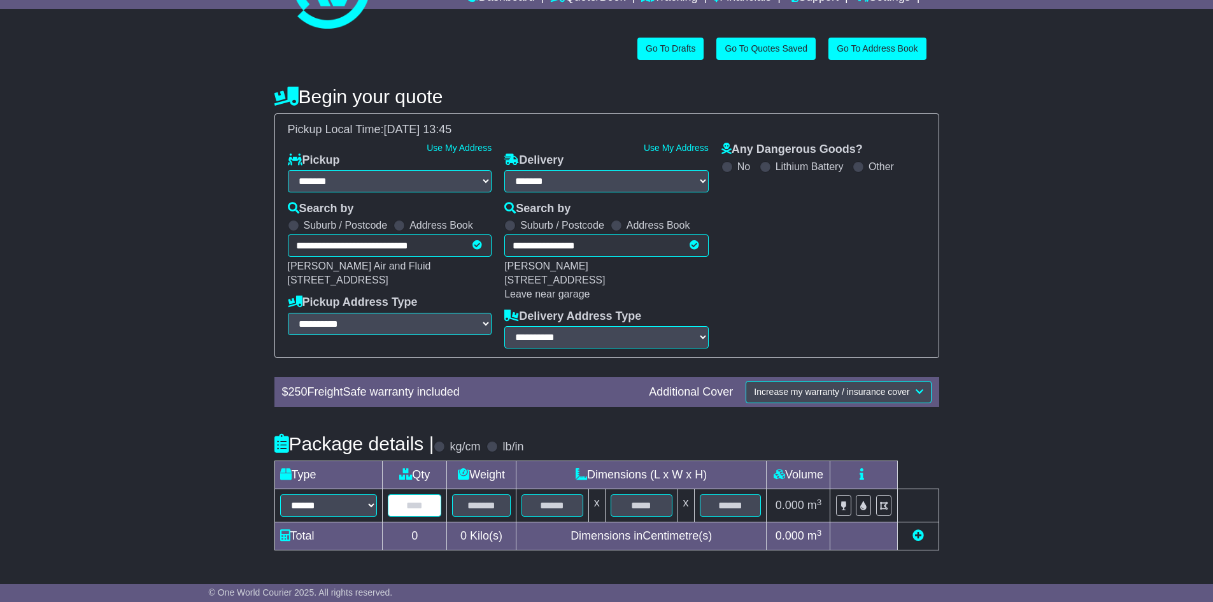 The height and width of the screenshot is (602, 1213). Describe the element at coordinates (414, 536) in the screenshot. I see `td: 0` at that location.